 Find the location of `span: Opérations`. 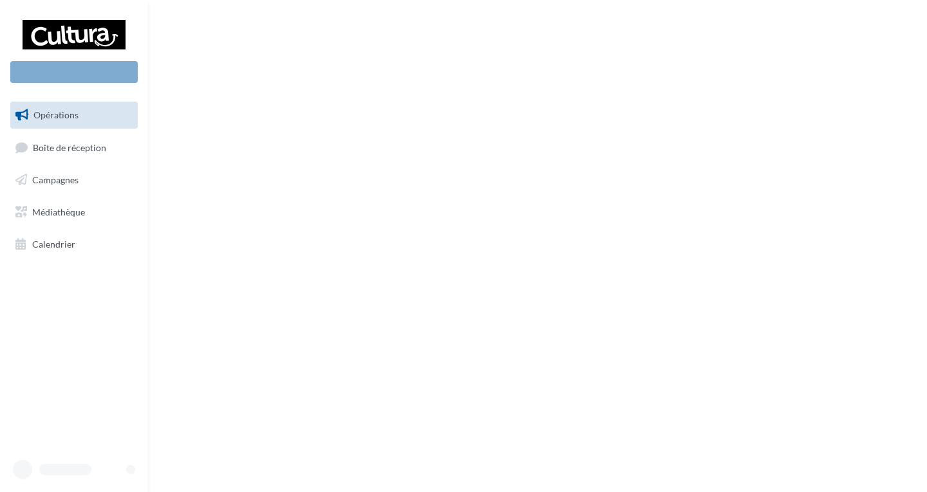

span: Opérations is located at coordinates (56, 115).